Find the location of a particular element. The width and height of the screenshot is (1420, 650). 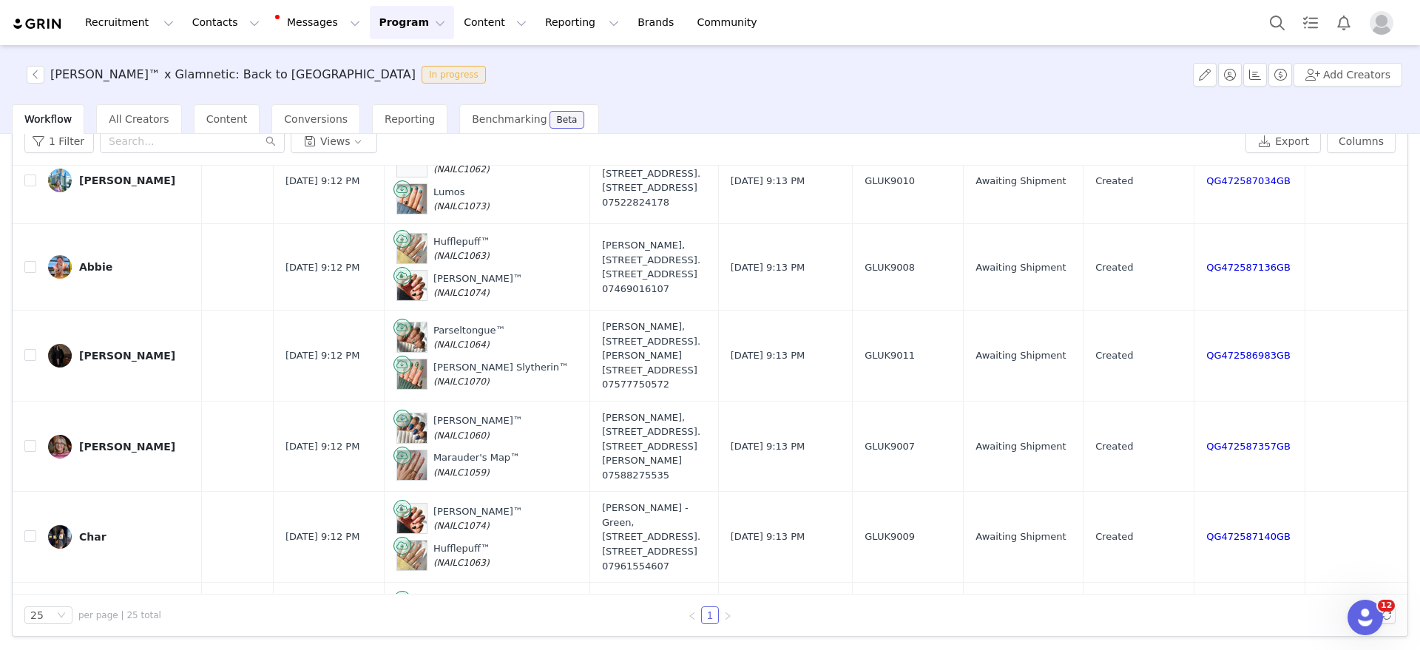

button: Messages is located at coordinates (319, 22).